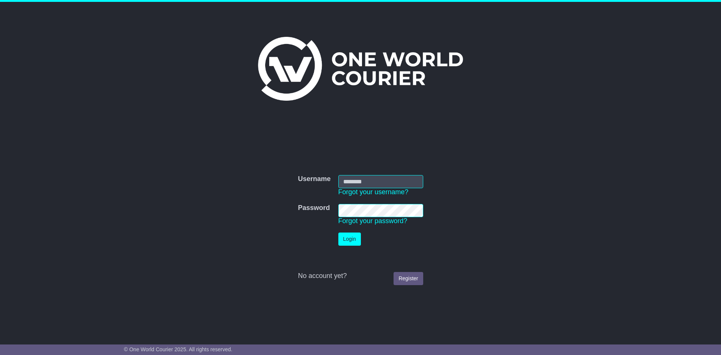 This screenshot has width=721, height=355. What do you see at coordinates (360, 276) in the screenshot?
I see `div: No account yet?` at bounding box center [360, 276].